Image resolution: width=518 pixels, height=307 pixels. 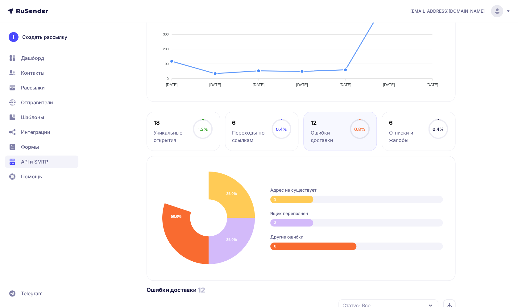 What do you see at coordinates (45, 37) in the screenshot?
I see `span: Создать рассылку` at bounding box center [45, 37].